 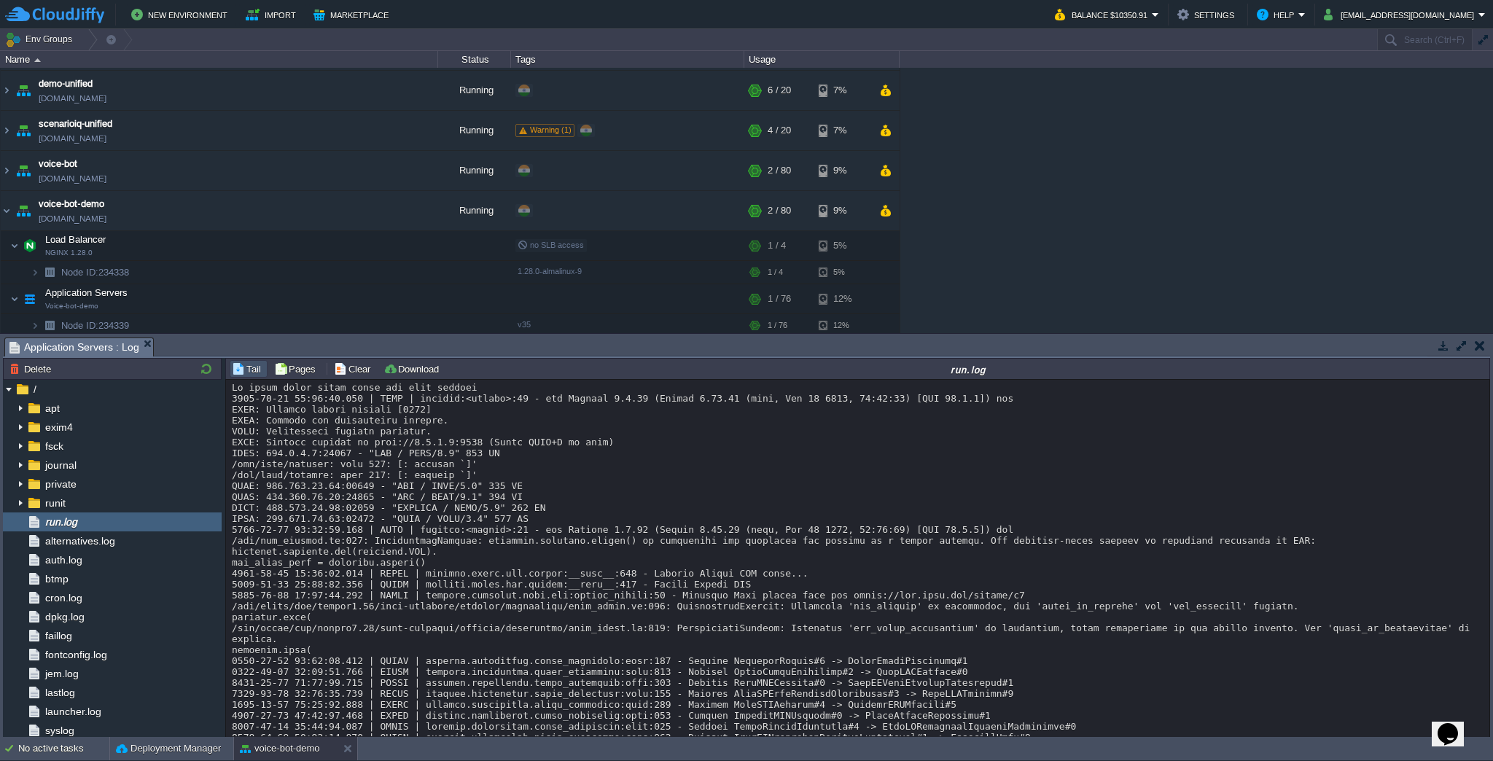 I want to click on span: jem.log, so click(x=61, y=674).